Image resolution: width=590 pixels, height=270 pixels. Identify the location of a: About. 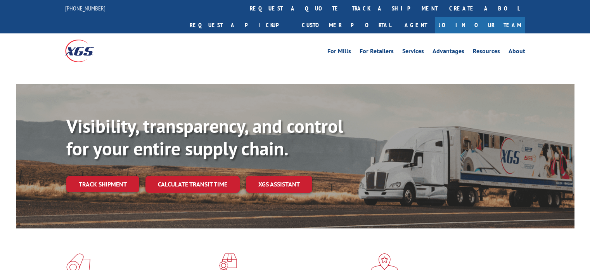
(517, 52).